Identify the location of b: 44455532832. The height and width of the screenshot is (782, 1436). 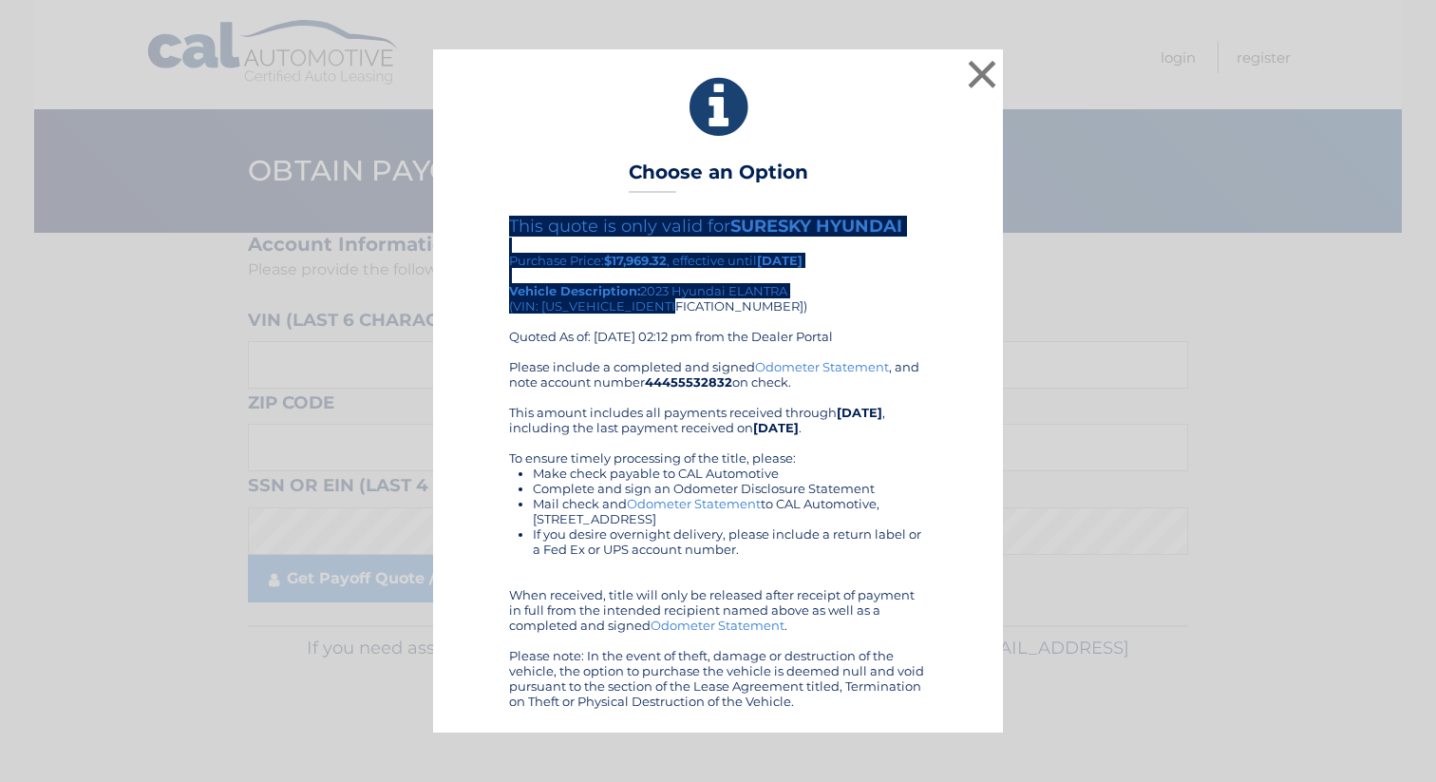
(689, 382).